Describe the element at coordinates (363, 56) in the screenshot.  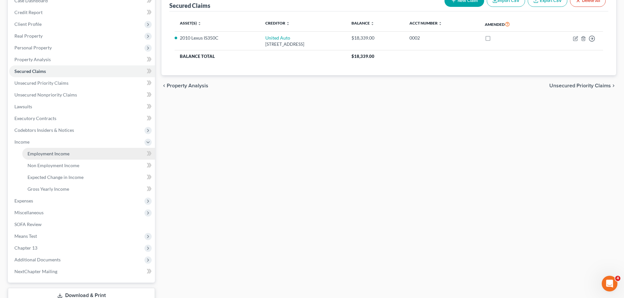
I see `span: $18,339.00` at that location.